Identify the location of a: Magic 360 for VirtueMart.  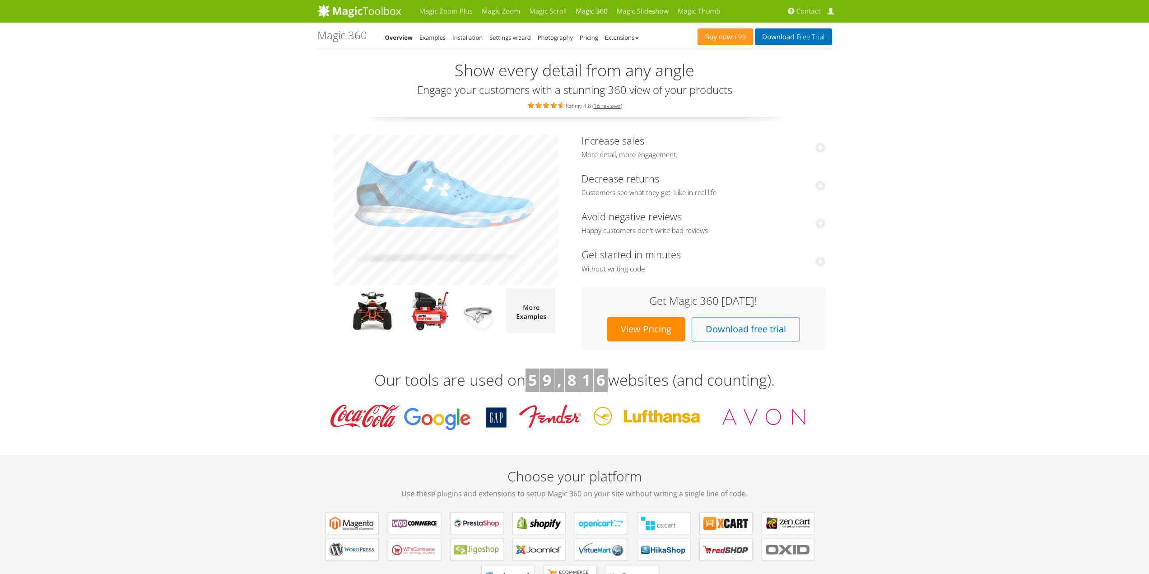
(601, 549).